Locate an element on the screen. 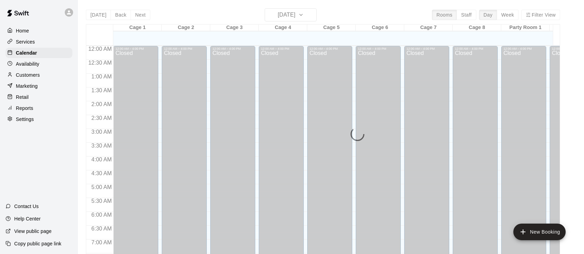 The image size is (584, 254). p: Settings is located at coordinates (25, 119).